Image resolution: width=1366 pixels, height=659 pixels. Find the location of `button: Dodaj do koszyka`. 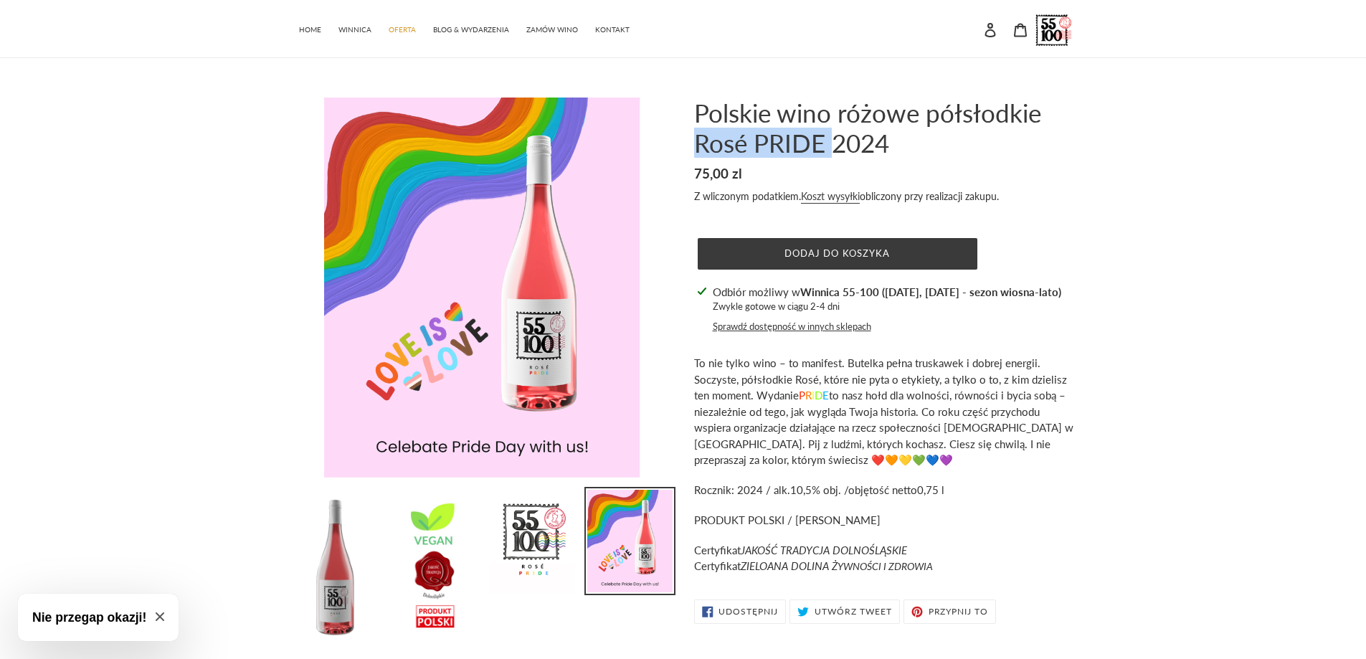

button: Dodaj do koszyka is located at coordinates (838, 254).